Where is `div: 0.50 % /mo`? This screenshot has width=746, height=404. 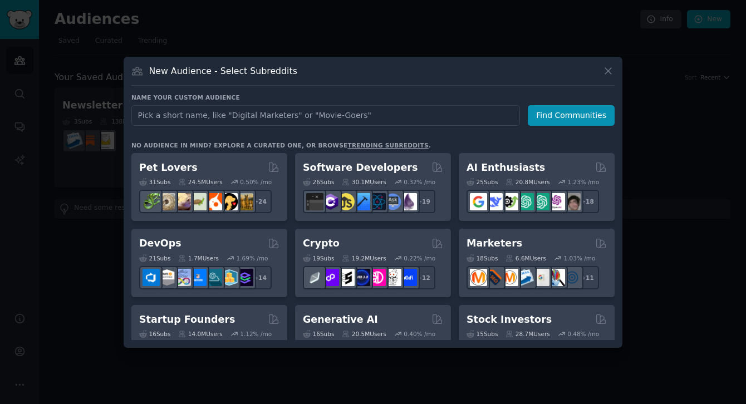
div: 0.50 % /mo is located at coordinates (256, 182).